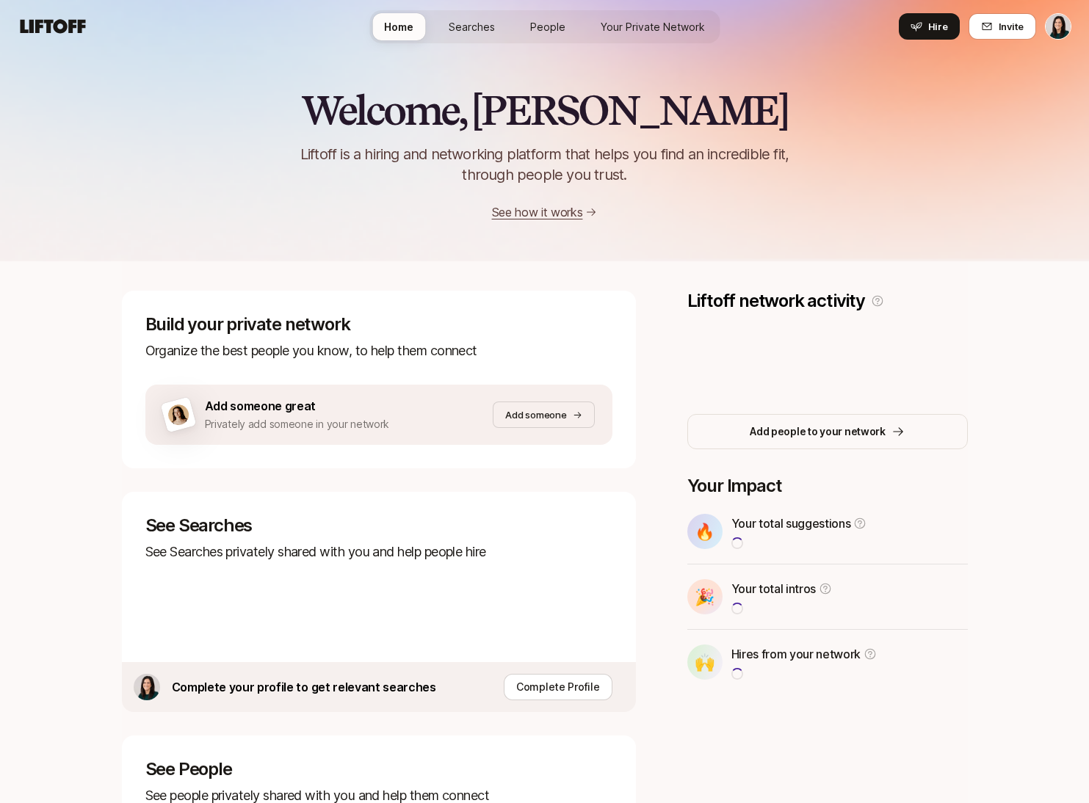 The height and width of the screenshot is (803, 1089). I want to click on p: Hires from your network, so click(796, 654).